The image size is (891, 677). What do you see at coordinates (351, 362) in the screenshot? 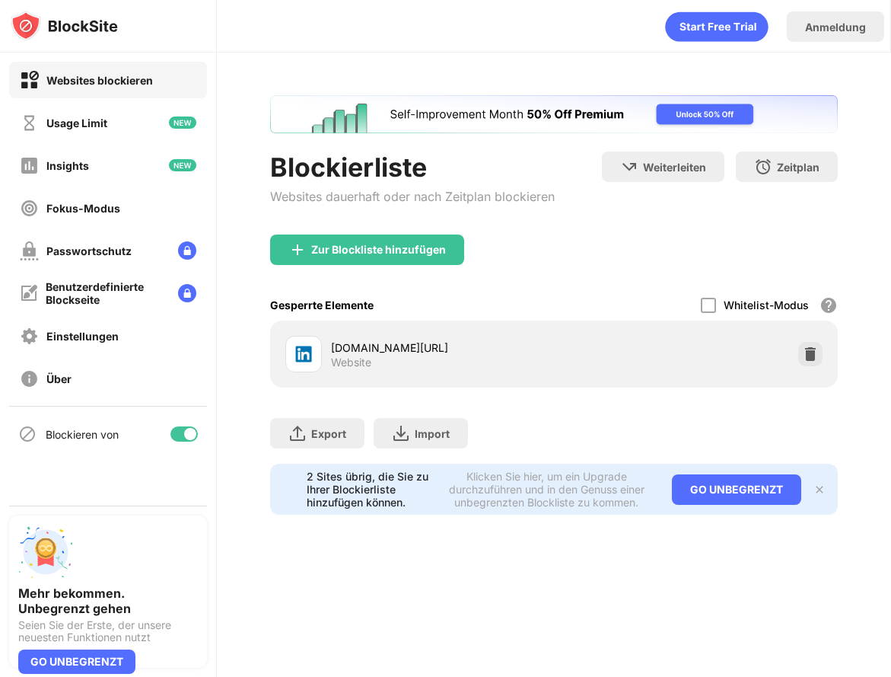
I see `div: Website` at bounding box center [351, 362].